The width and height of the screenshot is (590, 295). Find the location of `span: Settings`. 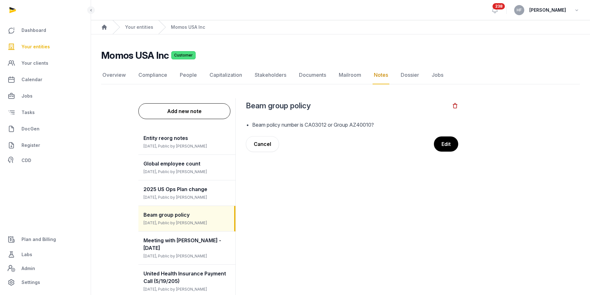

span: Settings is located at coordinates (31, 282).